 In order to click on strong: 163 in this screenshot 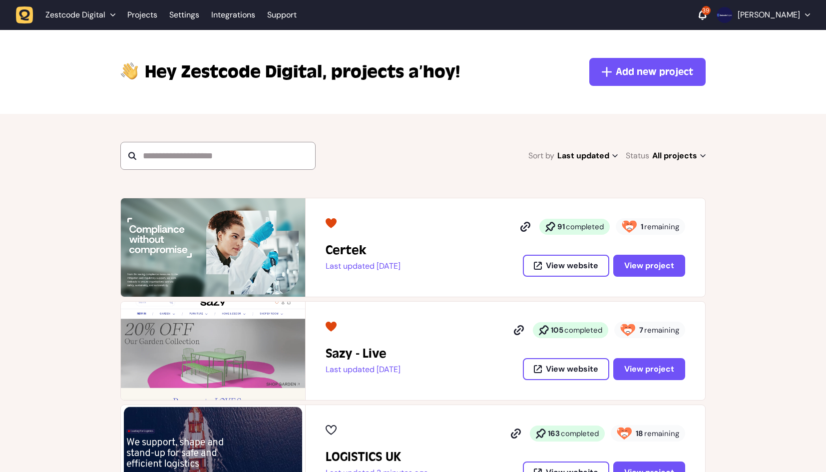, I will do `click(554, 433)`.